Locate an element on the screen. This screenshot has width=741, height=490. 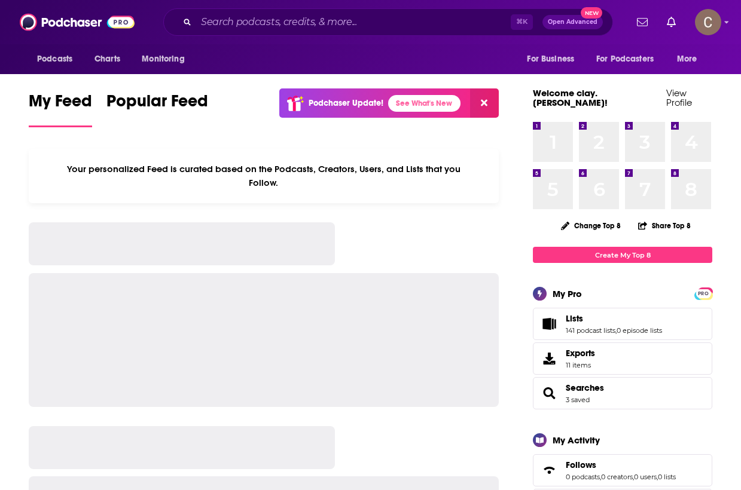
button: Open AdvancedNew is located at coordinates (572, 22).